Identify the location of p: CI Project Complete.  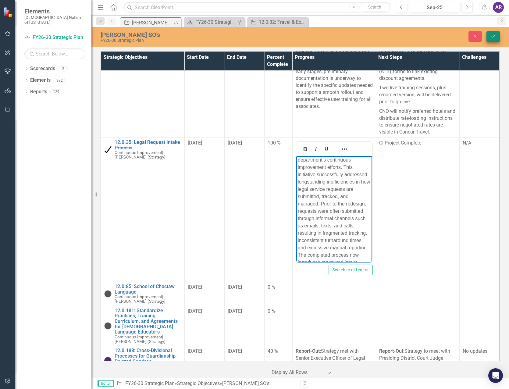
(418, 143).